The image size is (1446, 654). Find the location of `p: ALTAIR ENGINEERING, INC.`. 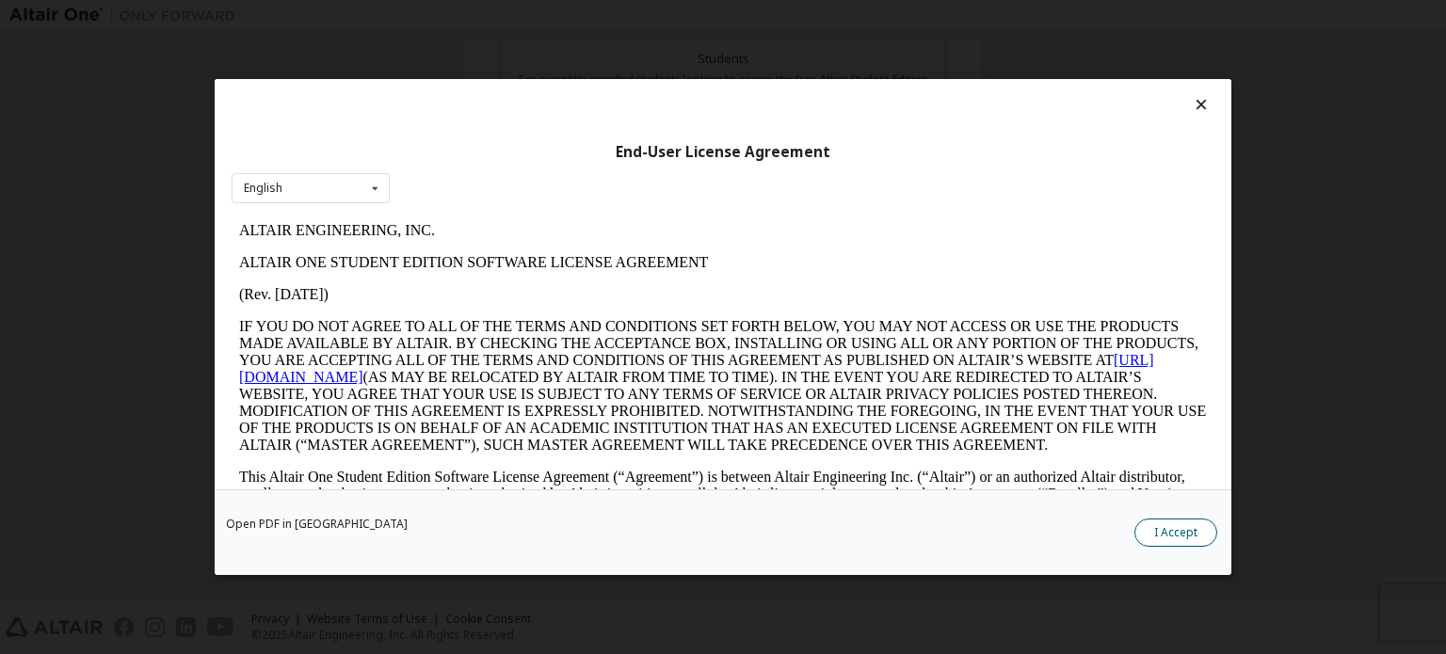

p: ALTAIR ENGINEERING, INC. is located at coordinates (491, 16).